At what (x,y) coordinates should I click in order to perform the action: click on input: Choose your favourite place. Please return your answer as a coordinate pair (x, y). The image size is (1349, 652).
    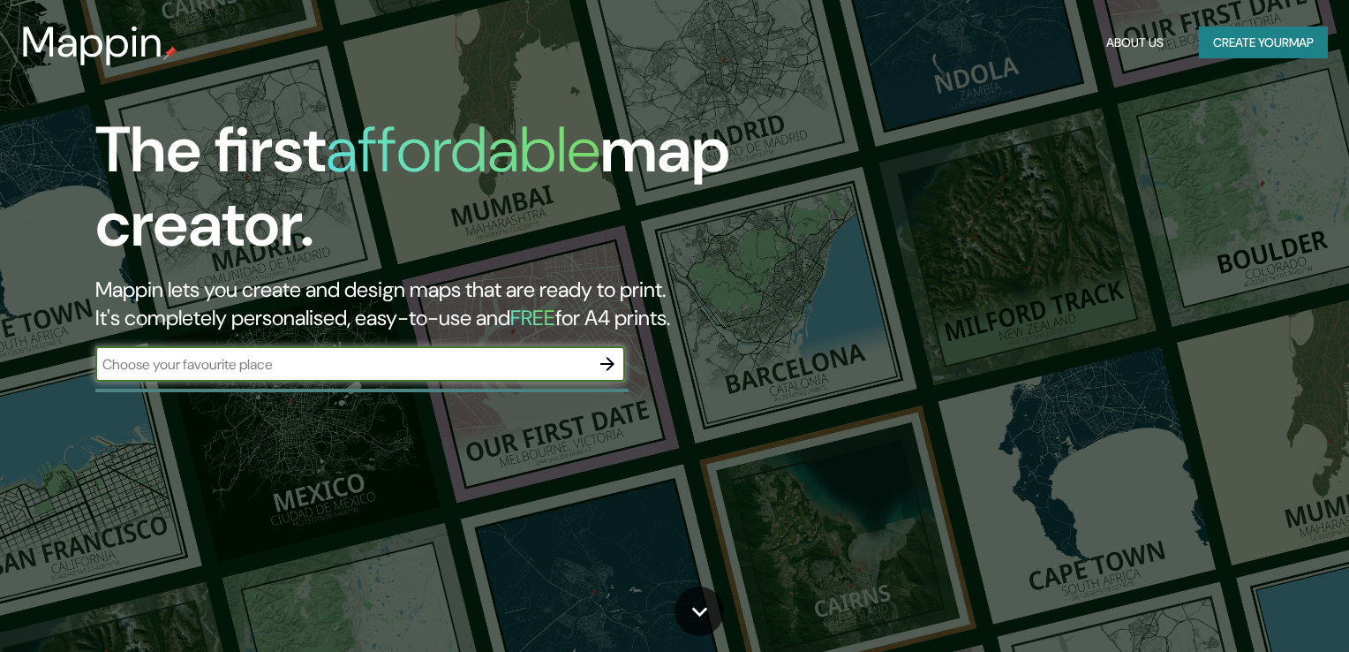
    Looking at the image, I should click on (343, 364).